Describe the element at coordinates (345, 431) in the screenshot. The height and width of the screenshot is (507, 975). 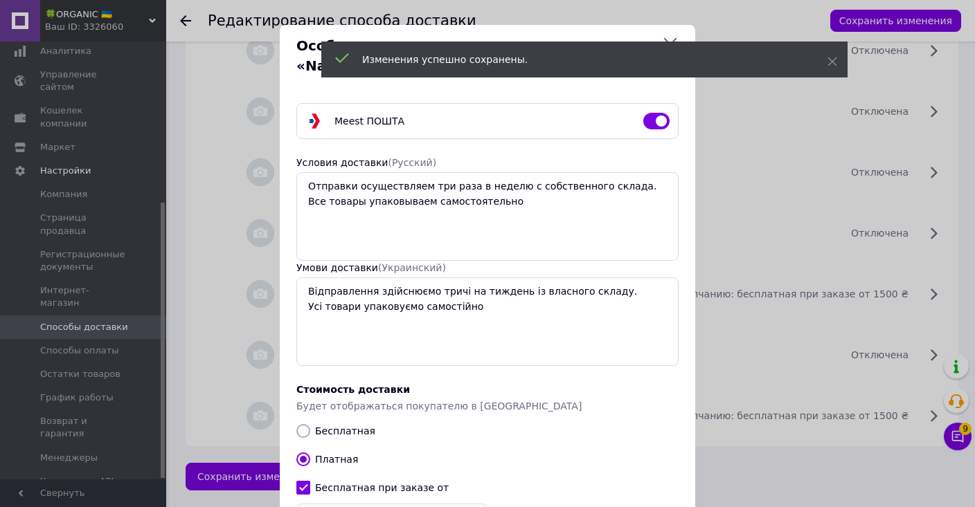
I see `span: Бесплатная` at that location.